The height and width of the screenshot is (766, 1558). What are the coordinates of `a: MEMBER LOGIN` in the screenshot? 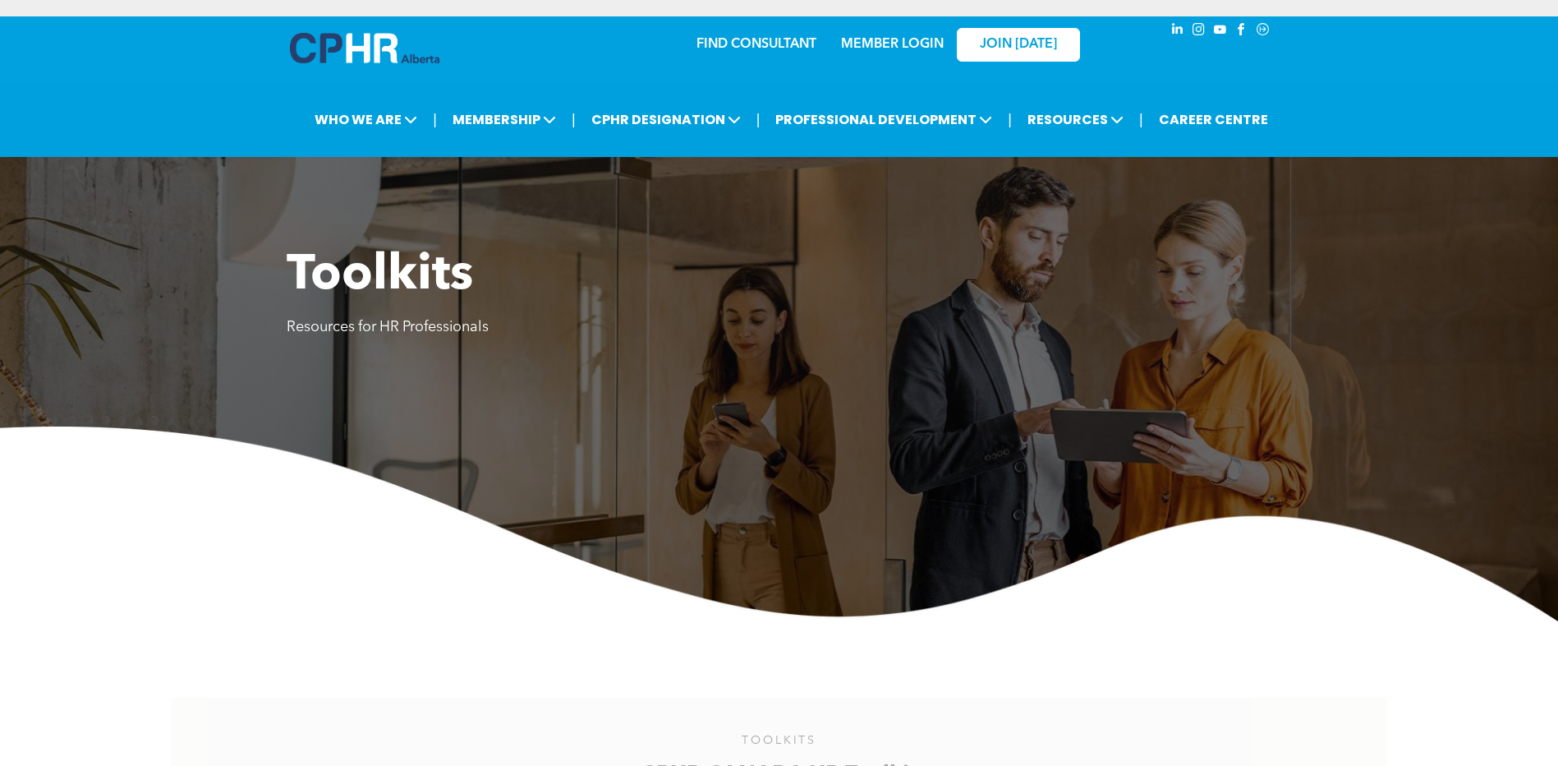 It's located at (892, 44).